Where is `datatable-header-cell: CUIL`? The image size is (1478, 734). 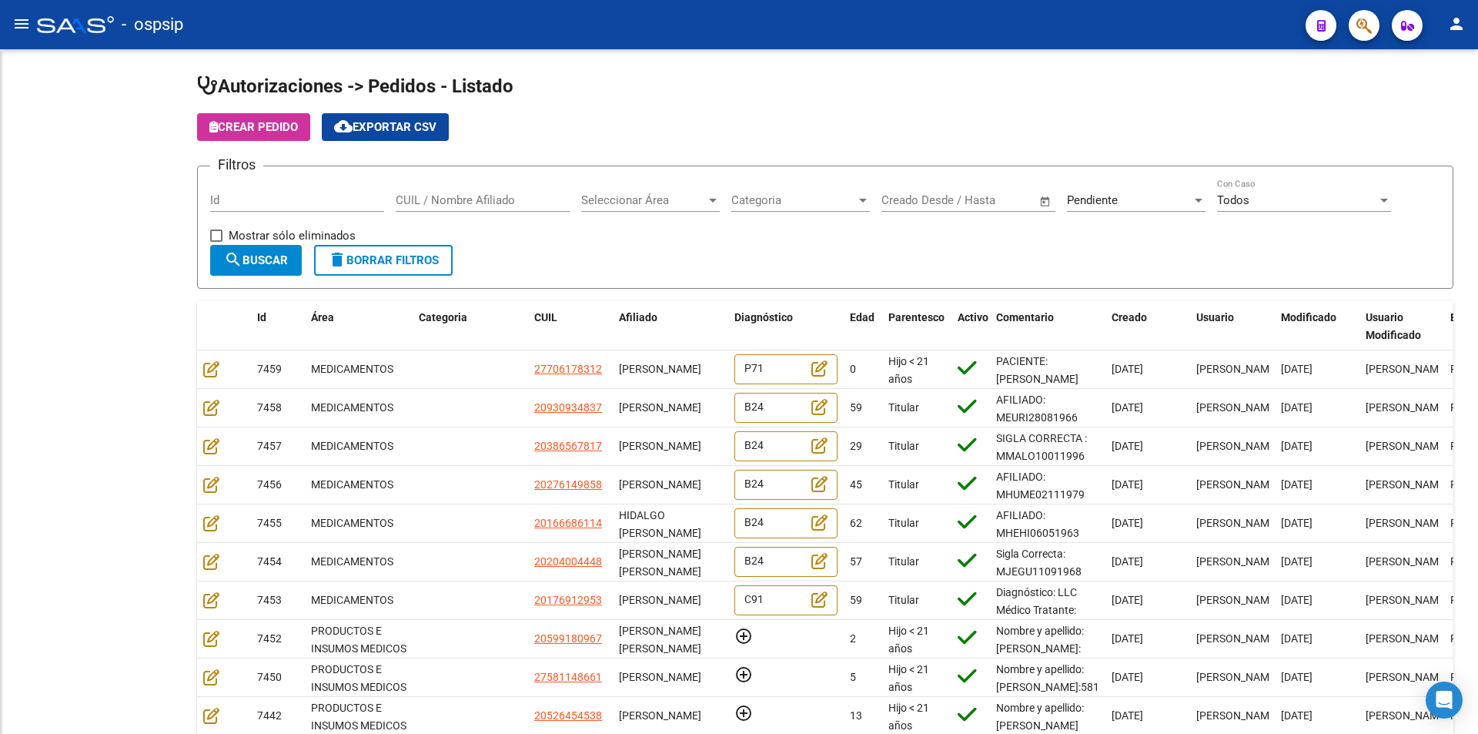
datatable-header-cell: CUIL is located at coordinates (571, 326).